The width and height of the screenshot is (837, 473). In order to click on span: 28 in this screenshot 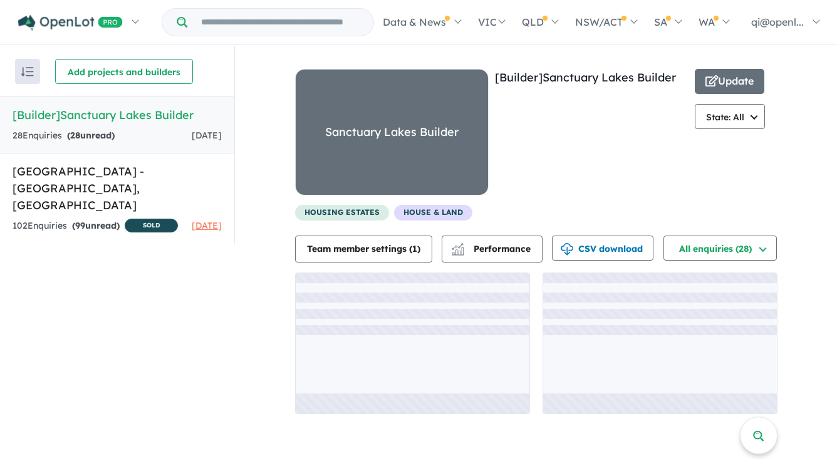, I will do `click(75, 135)`.